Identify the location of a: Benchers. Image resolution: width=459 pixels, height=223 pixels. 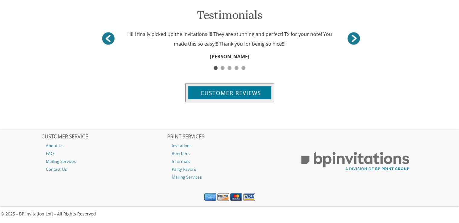
(230, 153).